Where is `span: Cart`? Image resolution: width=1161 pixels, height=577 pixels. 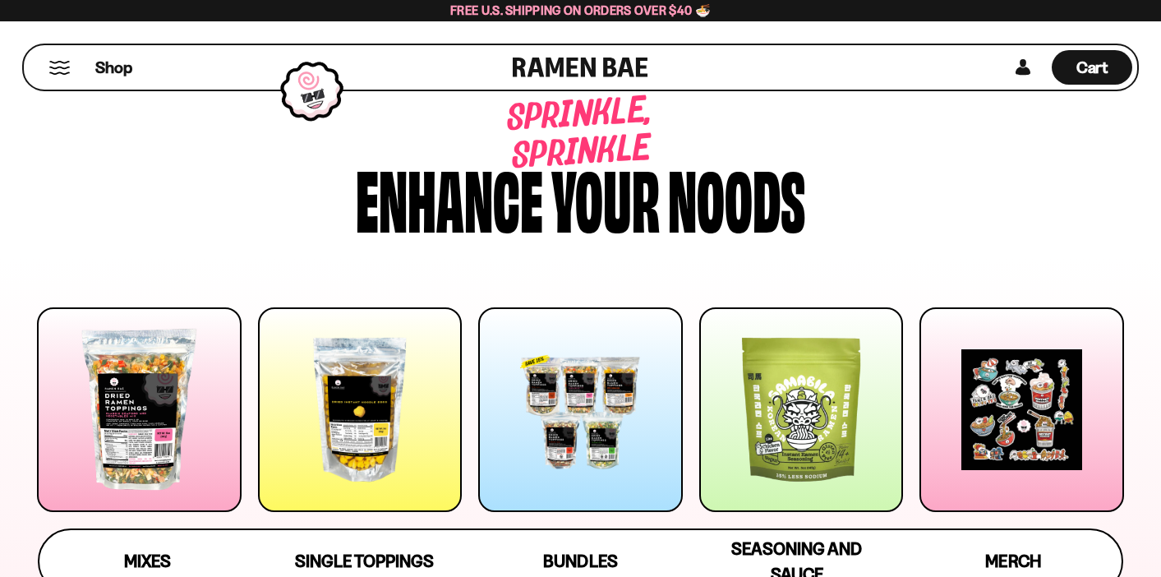 span: Cart is located at coordinates (1092, 67).